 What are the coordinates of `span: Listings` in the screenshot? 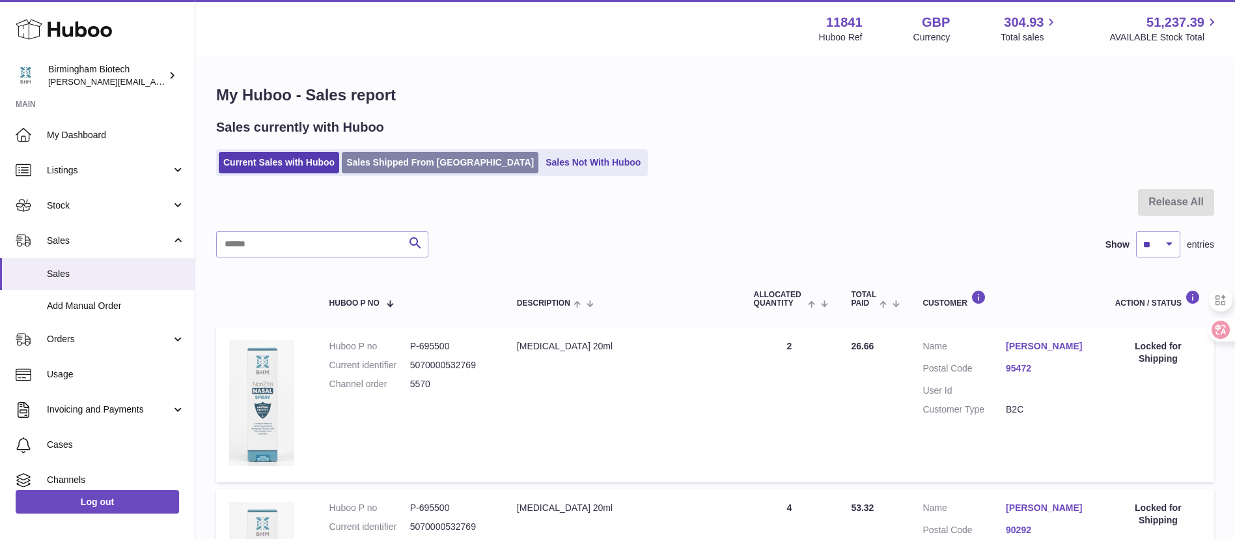 It's located at (109, 170).